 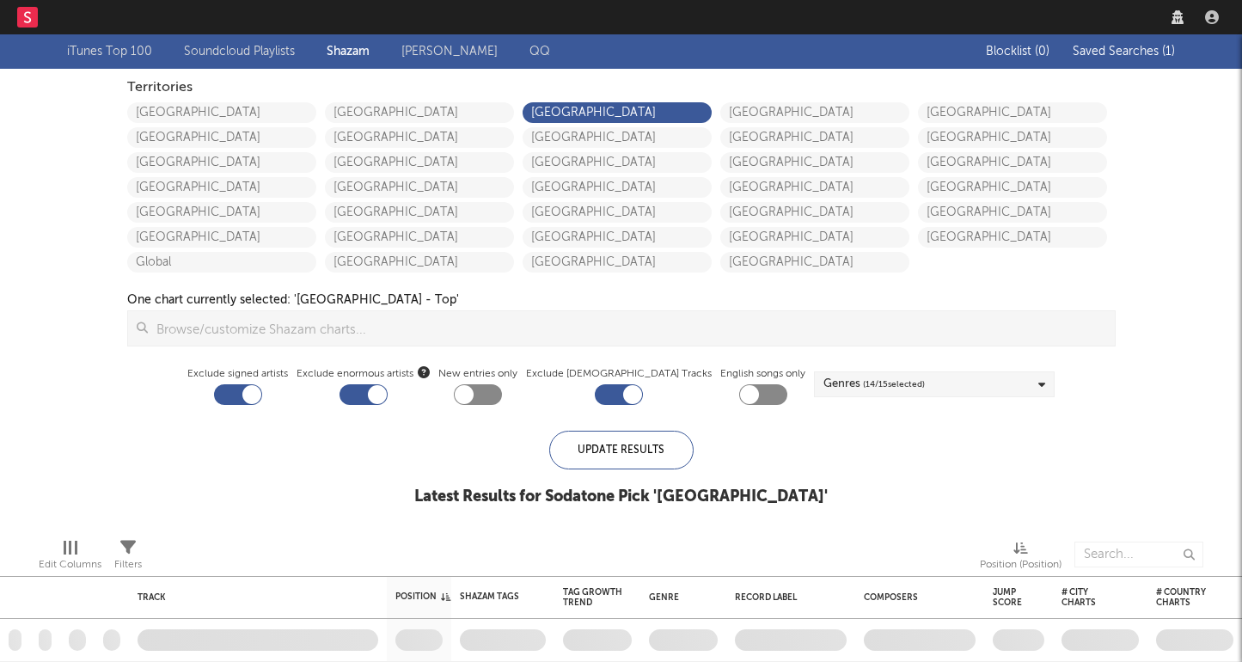 I want to click on label: English songs only, so click(x=762, y=374).